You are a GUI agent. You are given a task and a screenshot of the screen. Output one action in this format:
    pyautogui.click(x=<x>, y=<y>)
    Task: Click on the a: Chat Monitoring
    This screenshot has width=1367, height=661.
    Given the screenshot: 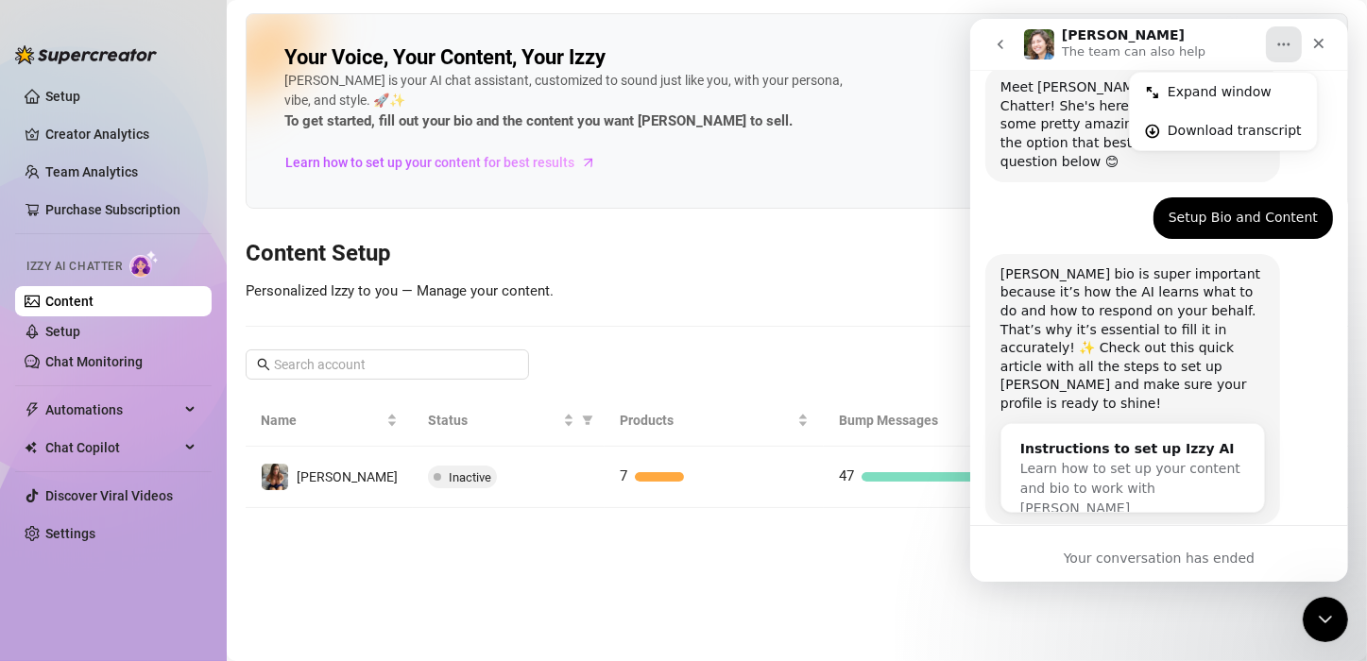 What is the action you would take?
    pyautogui.click(x=93, y=362)
    